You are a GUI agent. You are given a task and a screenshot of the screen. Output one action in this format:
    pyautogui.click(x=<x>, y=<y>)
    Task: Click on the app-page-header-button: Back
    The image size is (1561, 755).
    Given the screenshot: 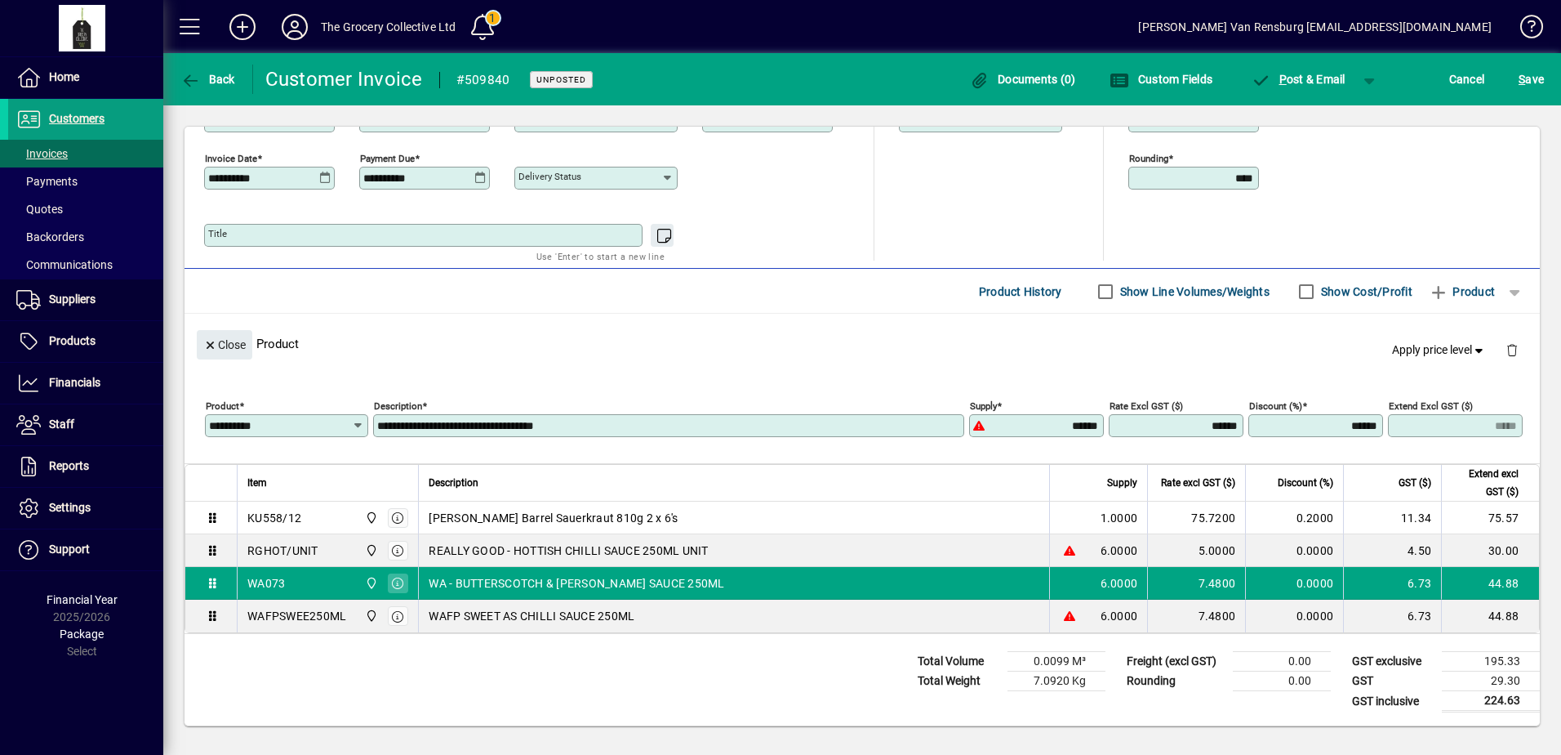 What is the action you would take?
    pyautogui.click(x=208, y=79)
    